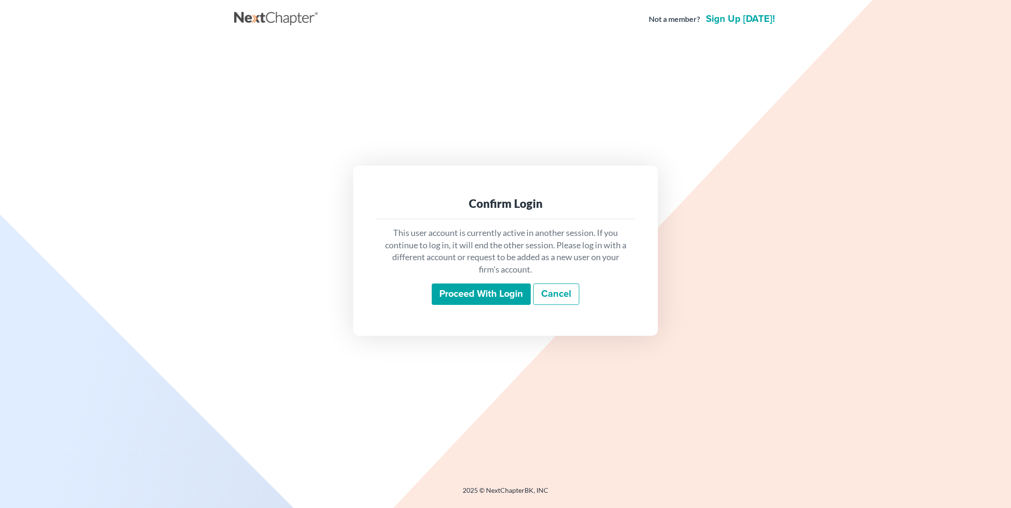 The image size is (1011, 508). I want to click on div: 2025 © NextChapterBK, INC, so click(505, 494).